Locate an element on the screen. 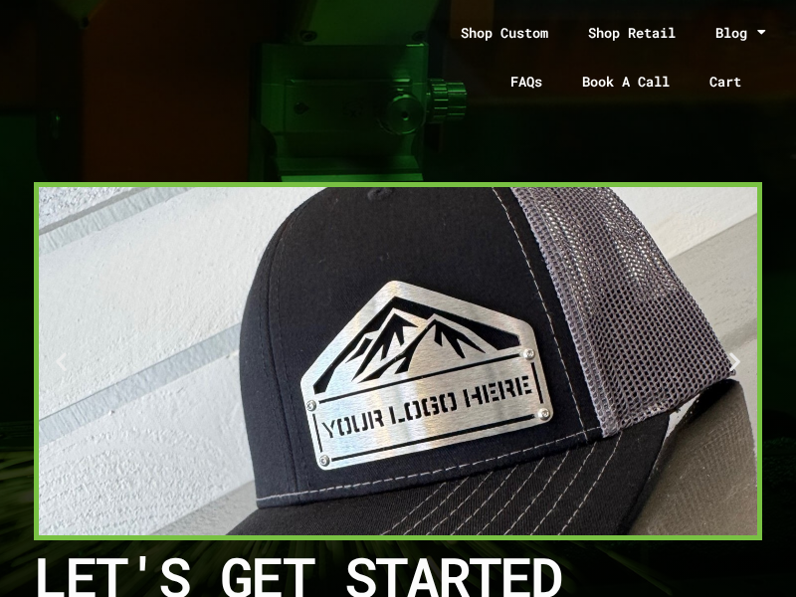 This screenshot has width=796, height=597. a: Shop Custom is located at coordinates (504, 33).